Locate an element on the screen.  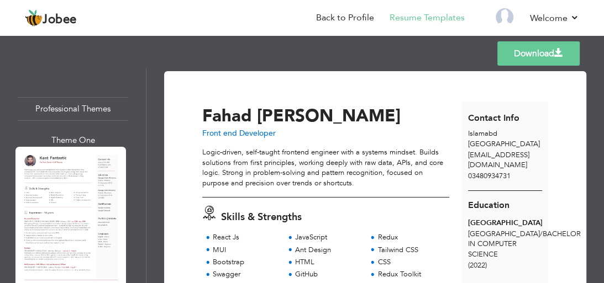
div: HTML is located at coordinates (327, 262).